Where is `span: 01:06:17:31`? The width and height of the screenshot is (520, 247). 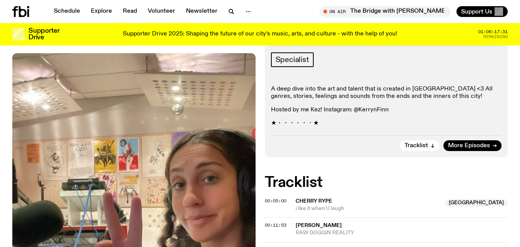 span: 01:06:17:31 is located at coordinates (493, 32).